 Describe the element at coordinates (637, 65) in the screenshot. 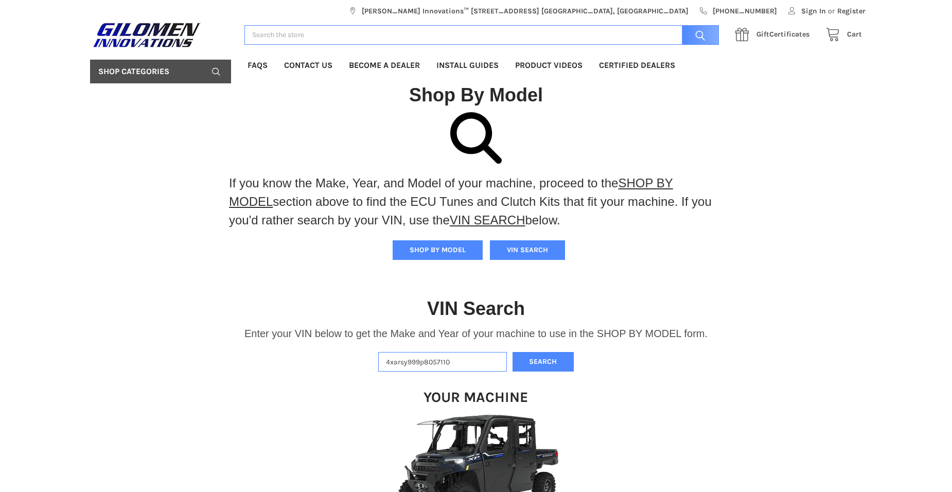

I see `a: Certified Dealers` at that location.